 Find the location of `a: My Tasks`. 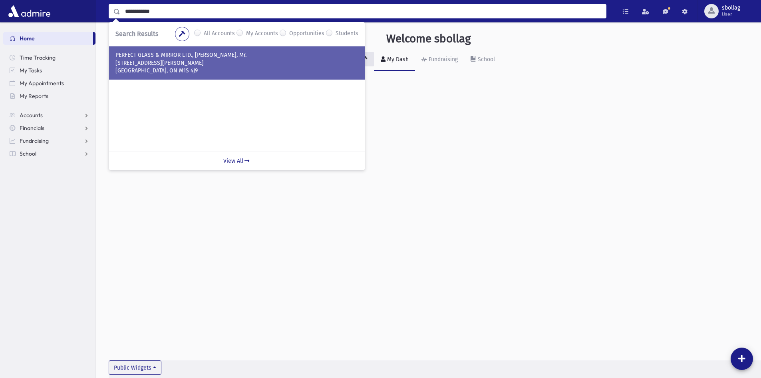

a: My Tasks is located at coordinates (49, 70).